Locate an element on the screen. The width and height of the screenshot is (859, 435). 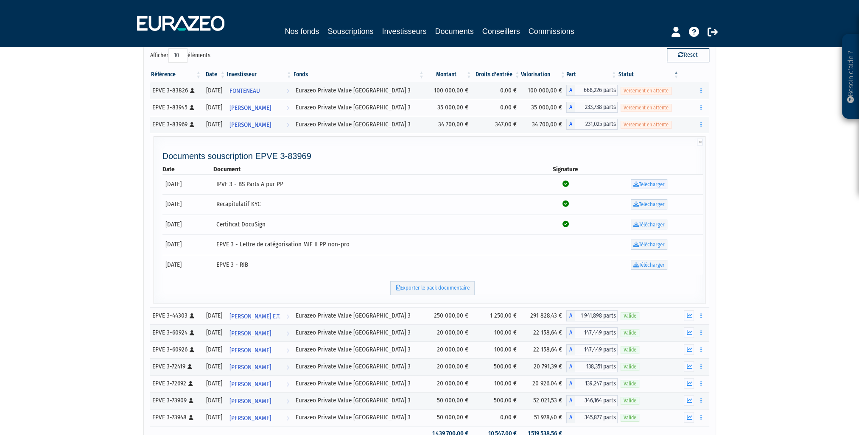
span: Versement en attente is located at coordinates (646, 91).